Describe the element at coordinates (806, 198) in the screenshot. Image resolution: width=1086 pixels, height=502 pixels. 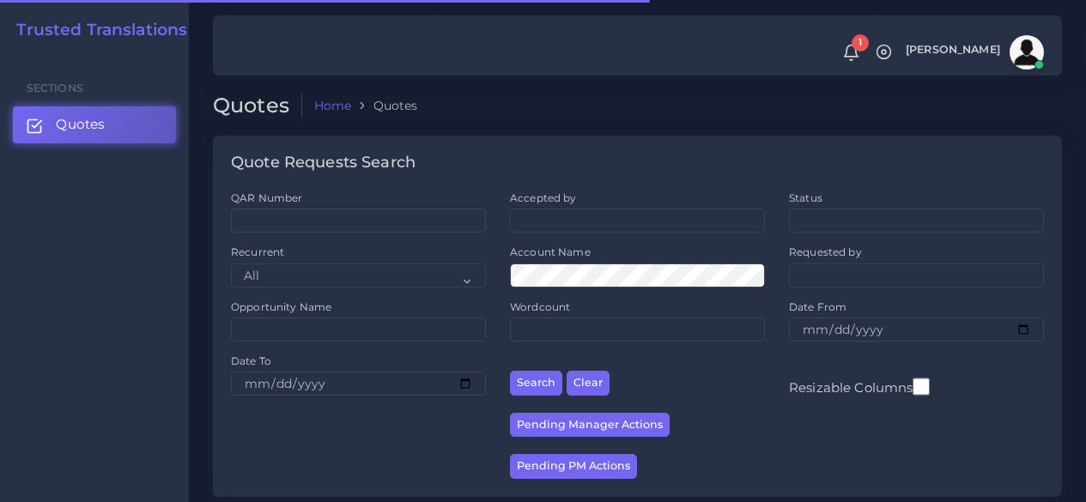
I see `label: Status` at that location.